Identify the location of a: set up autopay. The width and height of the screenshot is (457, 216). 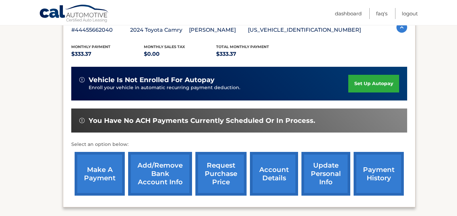
(374, 84).